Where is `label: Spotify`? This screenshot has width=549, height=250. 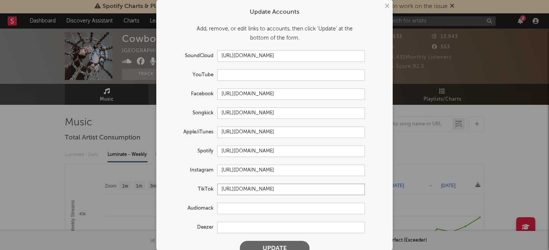
label: Spotify is located at coordinates (191, 151).